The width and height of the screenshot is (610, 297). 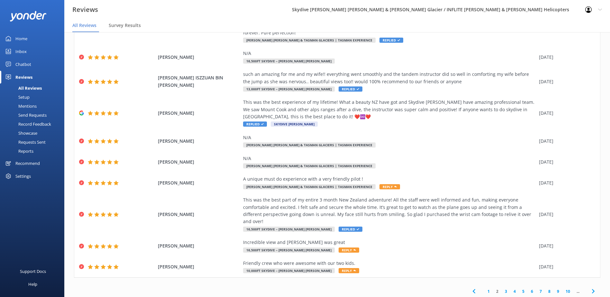 I want to click on a: Reports, so click(x=34, y=151).